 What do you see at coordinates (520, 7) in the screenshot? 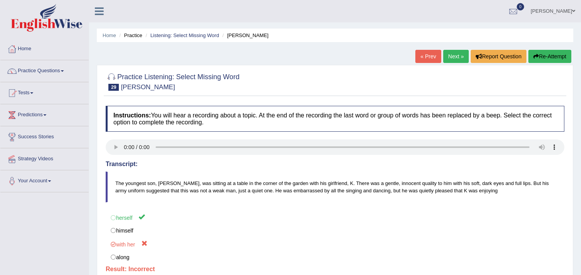
I see `span: 0` at bounding box center [520, 7].